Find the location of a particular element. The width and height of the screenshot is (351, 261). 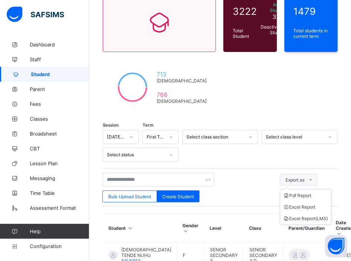

span: Export as is located at coordinates (295, 180).